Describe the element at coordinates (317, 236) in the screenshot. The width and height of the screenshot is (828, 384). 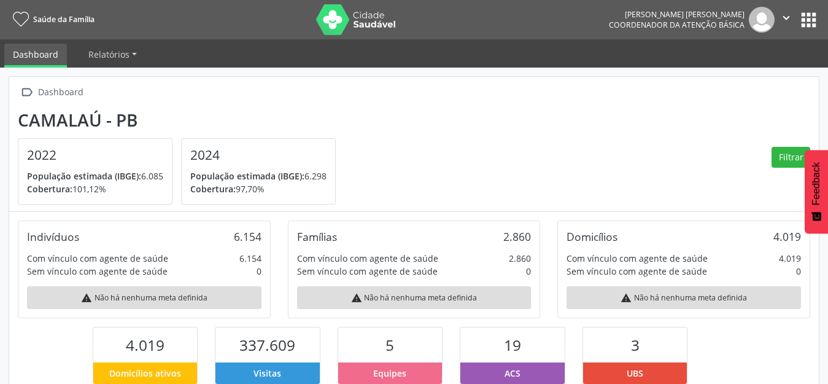
I see `div: Famílias` at that location.